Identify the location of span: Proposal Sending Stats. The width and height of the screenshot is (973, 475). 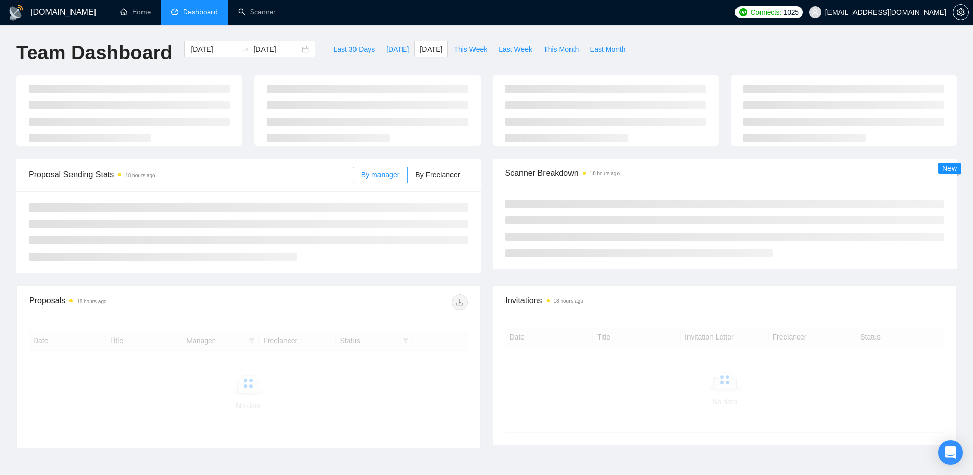
(191, 174).